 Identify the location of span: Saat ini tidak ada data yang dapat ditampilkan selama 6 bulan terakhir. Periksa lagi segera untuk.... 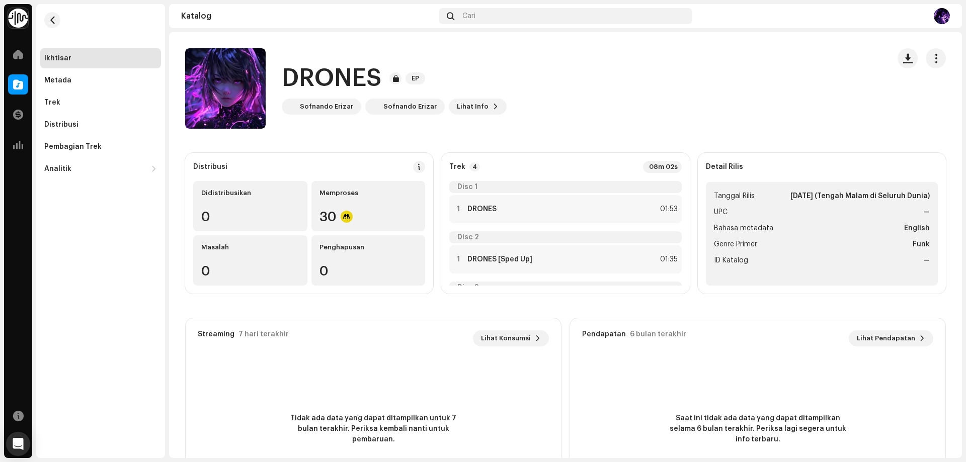
(758, 429).